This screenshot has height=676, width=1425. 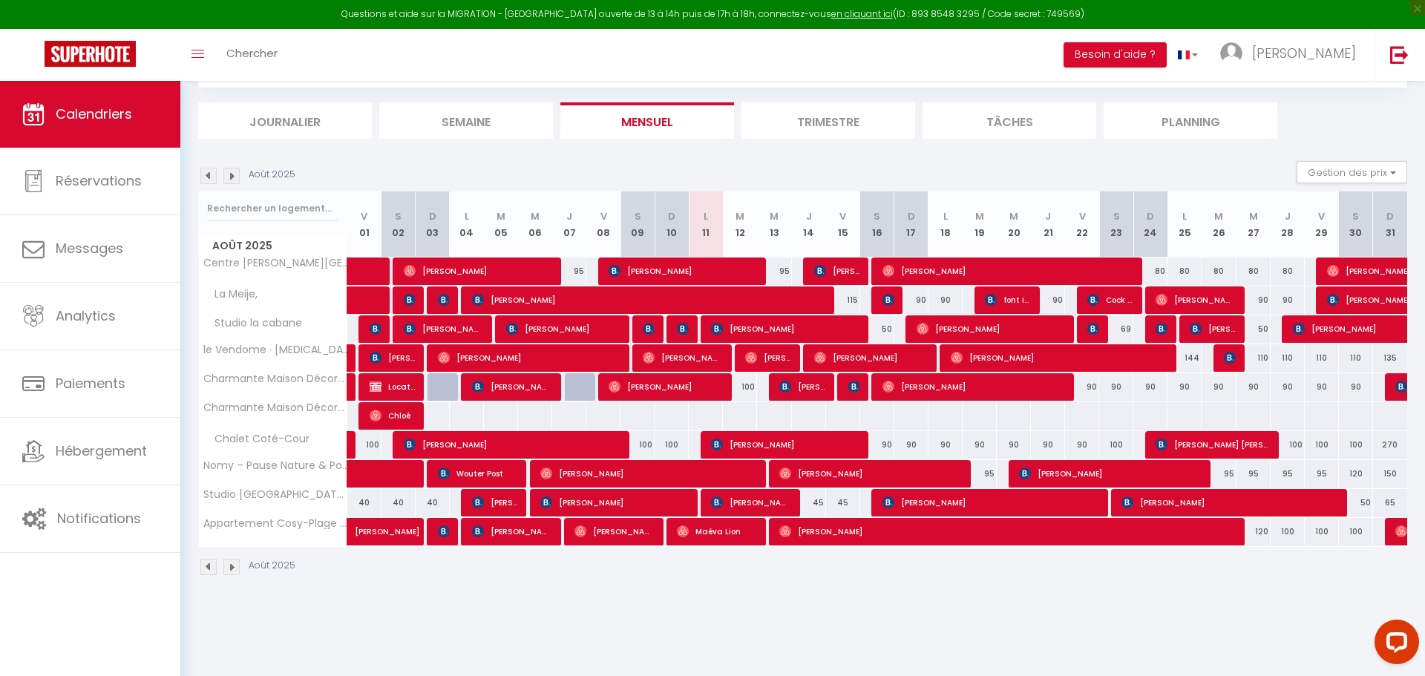 What do you see at coordinates (740, 224) in the screenshot?
I see `th: 12` at bounding box center [740, 224].